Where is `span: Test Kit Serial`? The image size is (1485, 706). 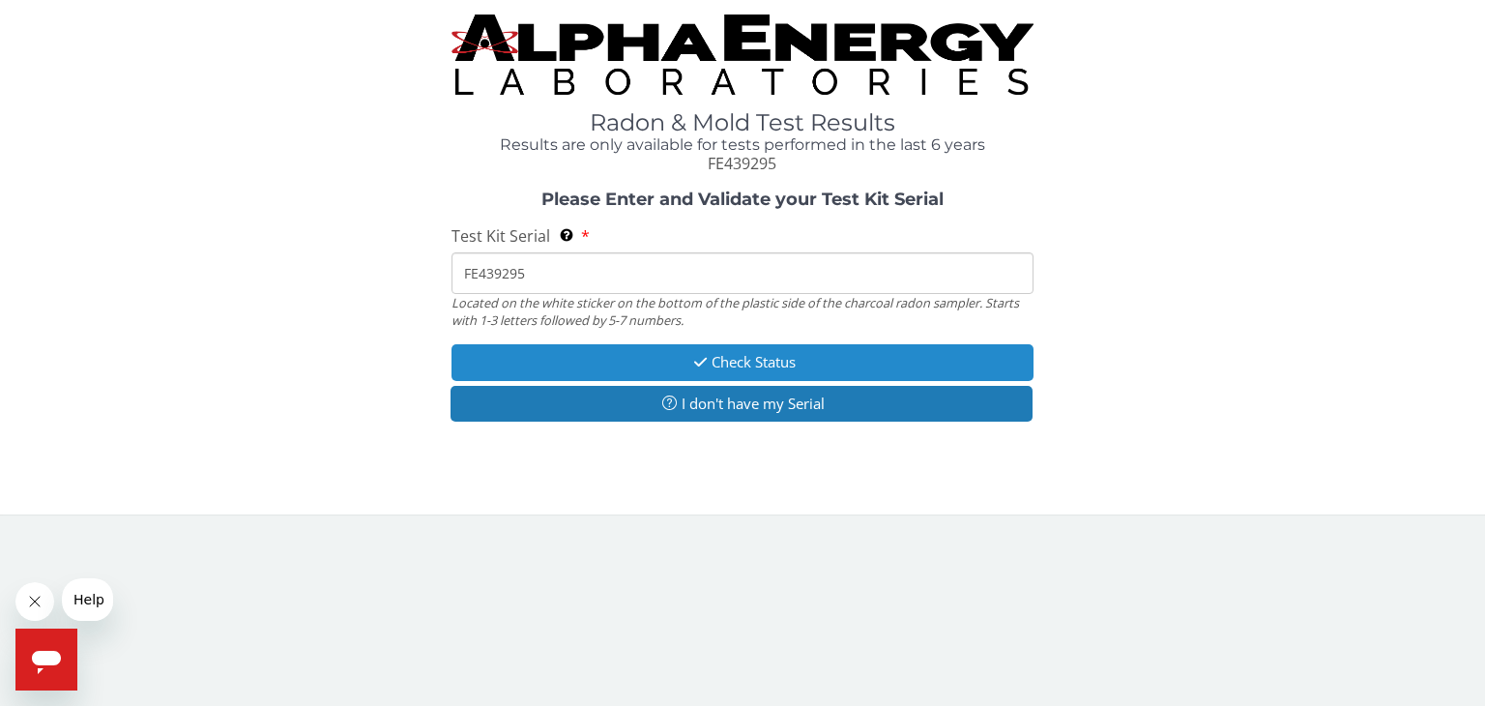 span: Test Kit Serial is located at coordinates (501, 236).